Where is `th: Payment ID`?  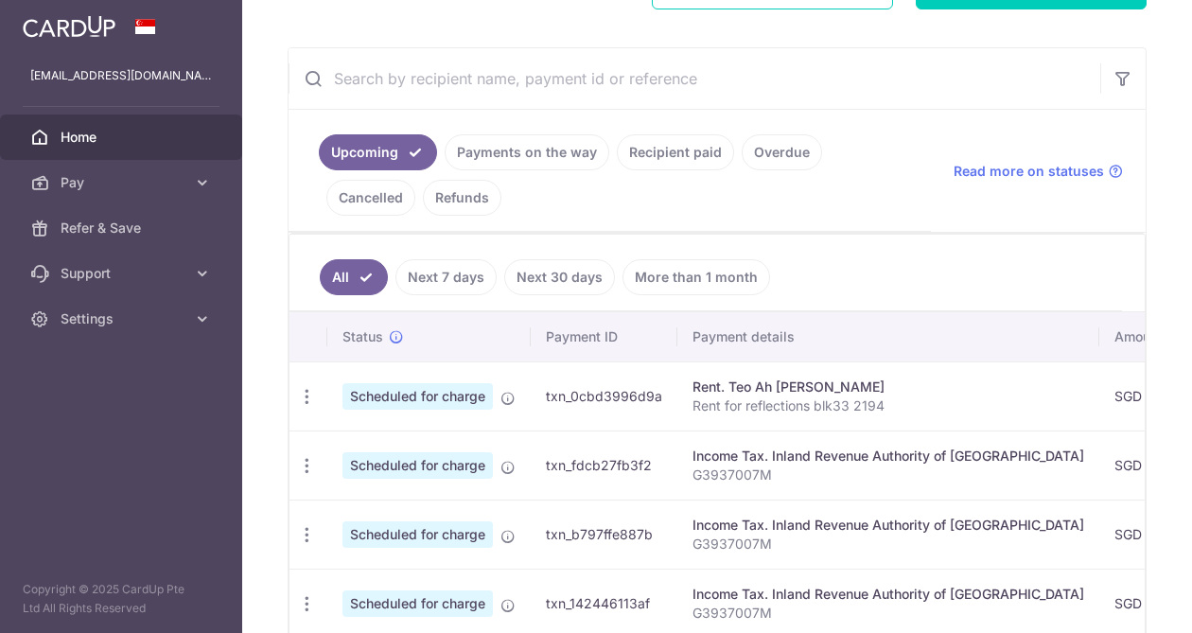
th: Payment ID is located at coordinates (604, 337).